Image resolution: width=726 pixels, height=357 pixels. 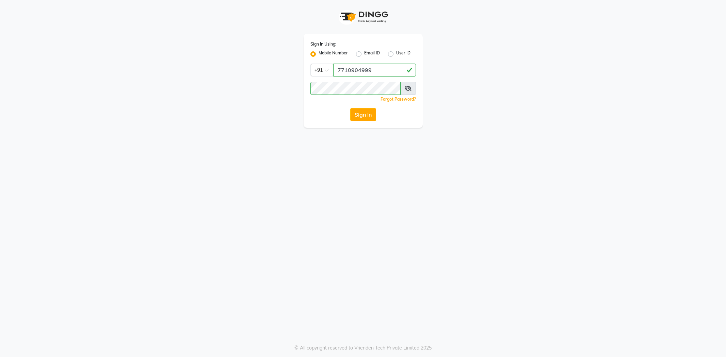 What do you see at coordinates (323, 44) in the screenshot?
I see `label: Sign In Using:` at bounding box center [323, 44].